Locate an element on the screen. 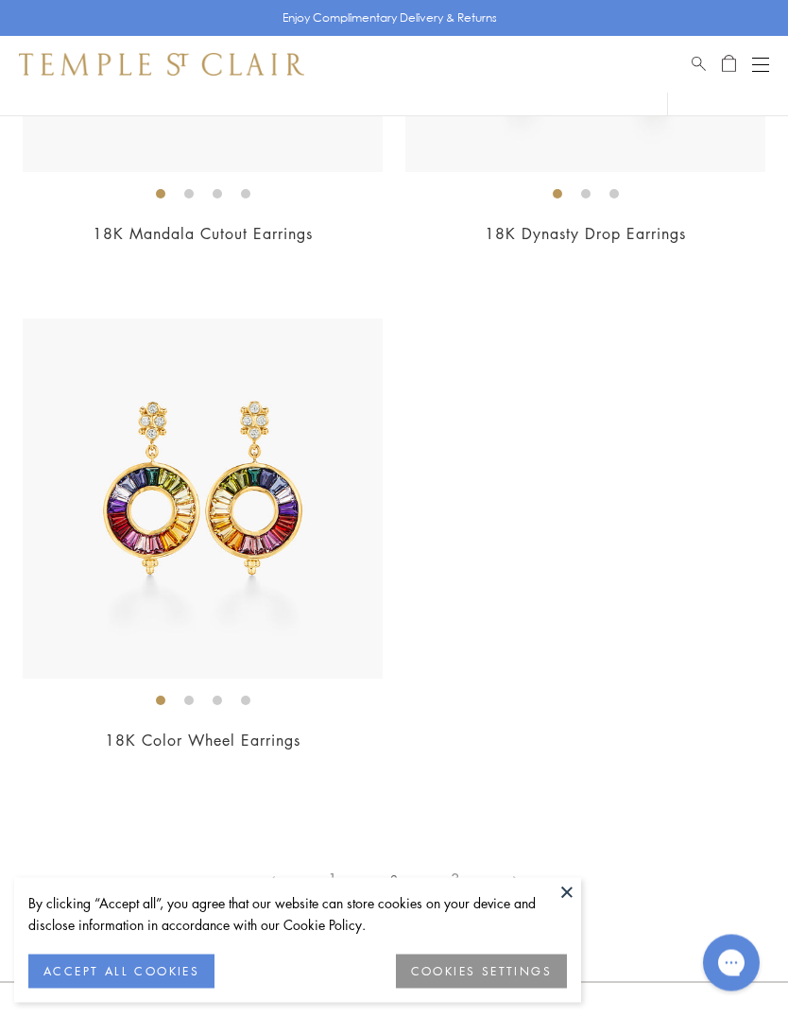 This screenshot has height=1017, width=788. span: 2 is located at coordinates (394, 881).